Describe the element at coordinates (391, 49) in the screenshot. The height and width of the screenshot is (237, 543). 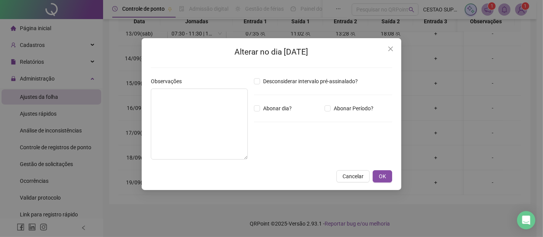
I see `button: Close` at that location.